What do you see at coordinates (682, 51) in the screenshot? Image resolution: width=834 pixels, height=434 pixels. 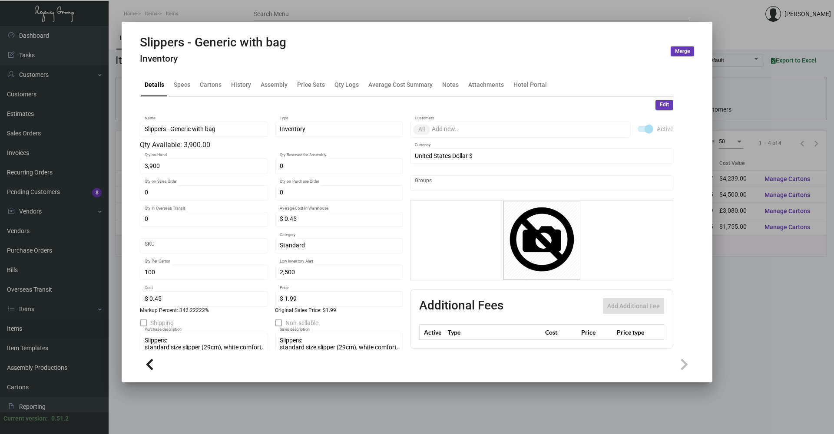 I see `button: Merge` at bounding box center [682, 51].